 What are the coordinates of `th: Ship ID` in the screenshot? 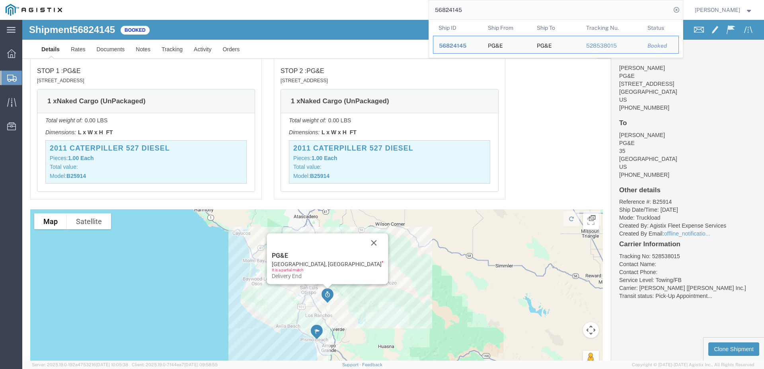 It's located at (457, 28).